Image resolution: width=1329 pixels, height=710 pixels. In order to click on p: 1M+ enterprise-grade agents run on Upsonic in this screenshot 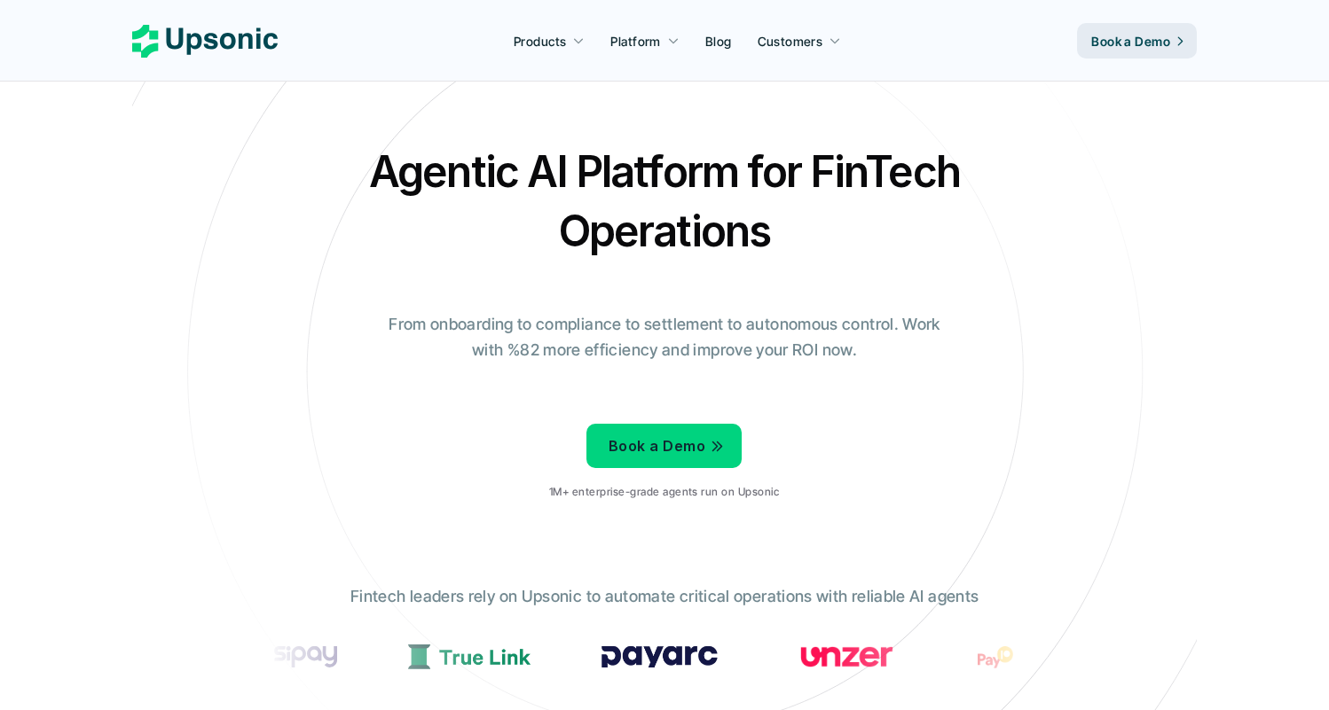, I will do `click(663, 492)`.